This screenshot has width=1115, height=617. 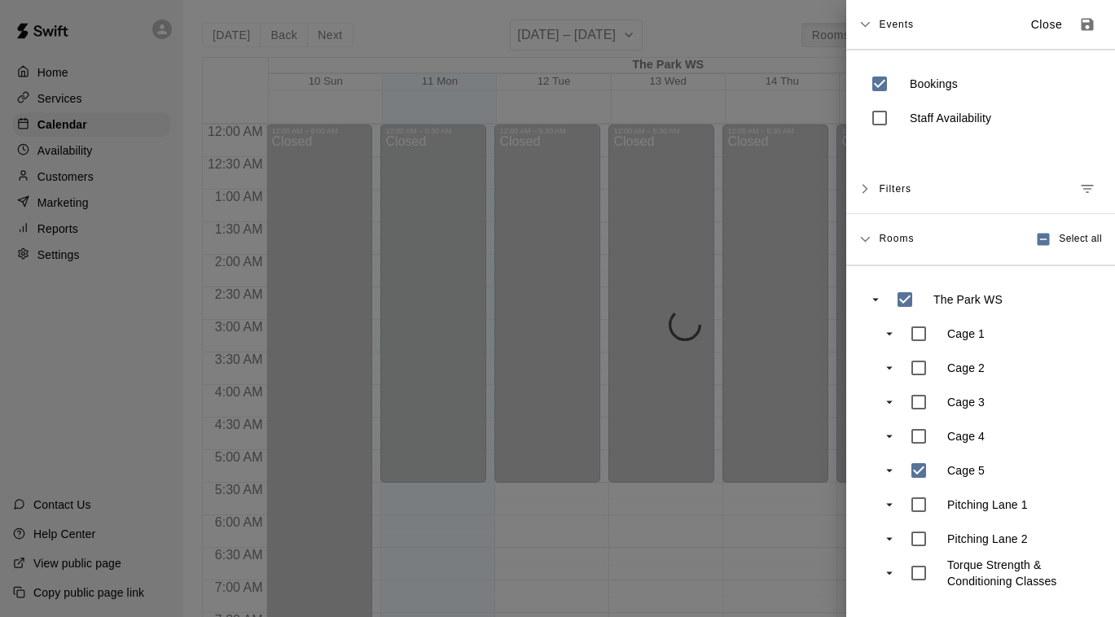 What do you see at coordinates (1087, 189) in the screenshot?
I see `button: Manage filters` at bounding box center [1087, 189].